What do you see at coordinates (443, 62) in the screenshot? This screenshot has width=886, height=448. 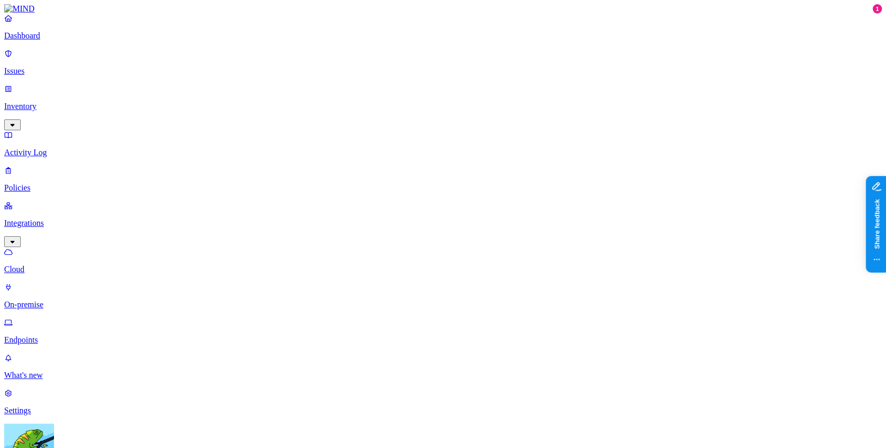 I see `a: Issues` at bounding box center [443, 62].